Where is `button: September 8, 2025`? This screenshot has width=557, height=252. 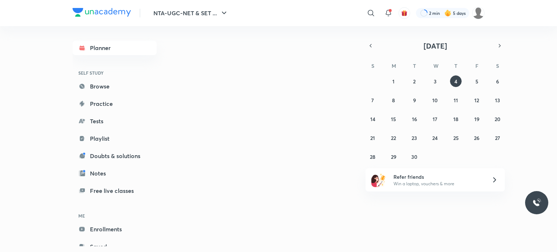 button: September 8, 2025 is located at coordinates (394, 100).